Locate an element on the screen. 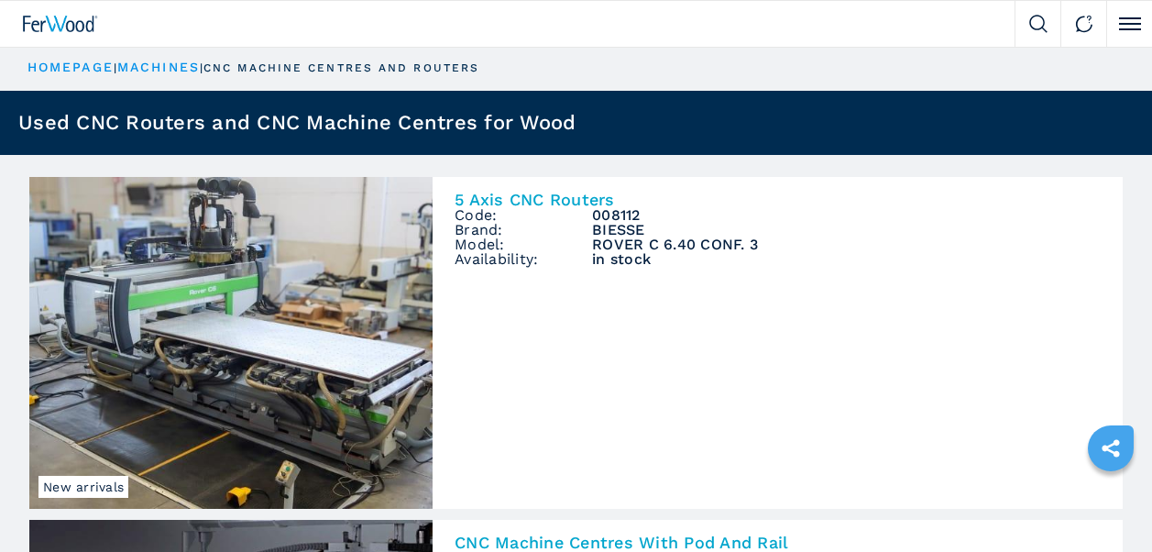 The height and width of the screenshot is (552, 1152). span: Model: is located at coordinates (523, 245).